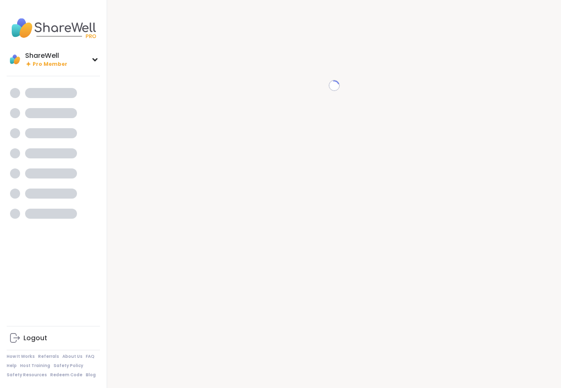  I want to click on a: Referrals, so click(49, 356).